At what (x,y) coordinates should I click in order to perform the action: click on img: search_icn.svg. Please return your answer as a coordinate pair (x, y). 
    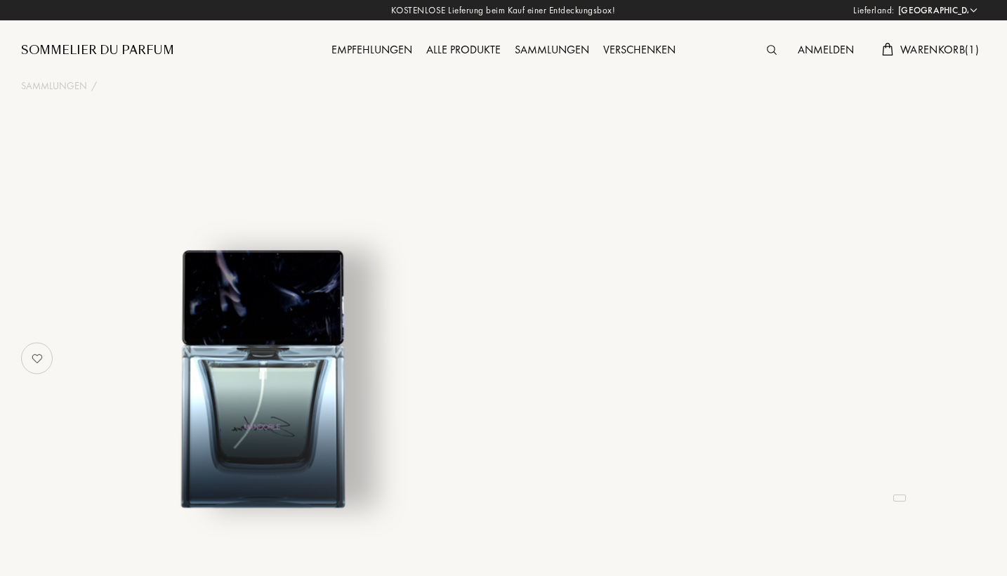
    Looking at the image, I should click on (772, 50).